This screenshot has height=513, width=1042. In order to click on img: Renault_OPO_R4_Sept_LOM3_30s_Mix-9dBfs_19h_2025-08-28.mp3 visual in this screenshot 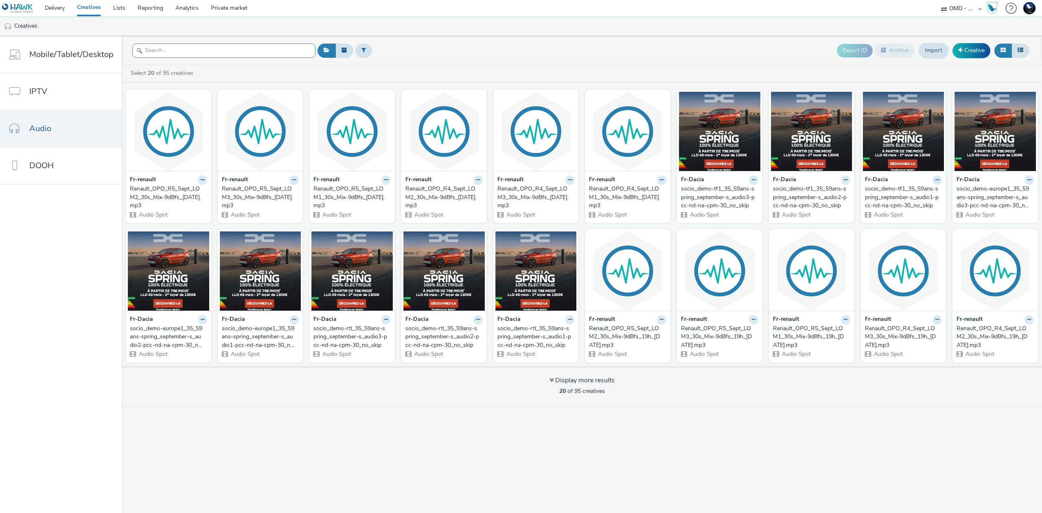, I will do `click(904, 271)`.